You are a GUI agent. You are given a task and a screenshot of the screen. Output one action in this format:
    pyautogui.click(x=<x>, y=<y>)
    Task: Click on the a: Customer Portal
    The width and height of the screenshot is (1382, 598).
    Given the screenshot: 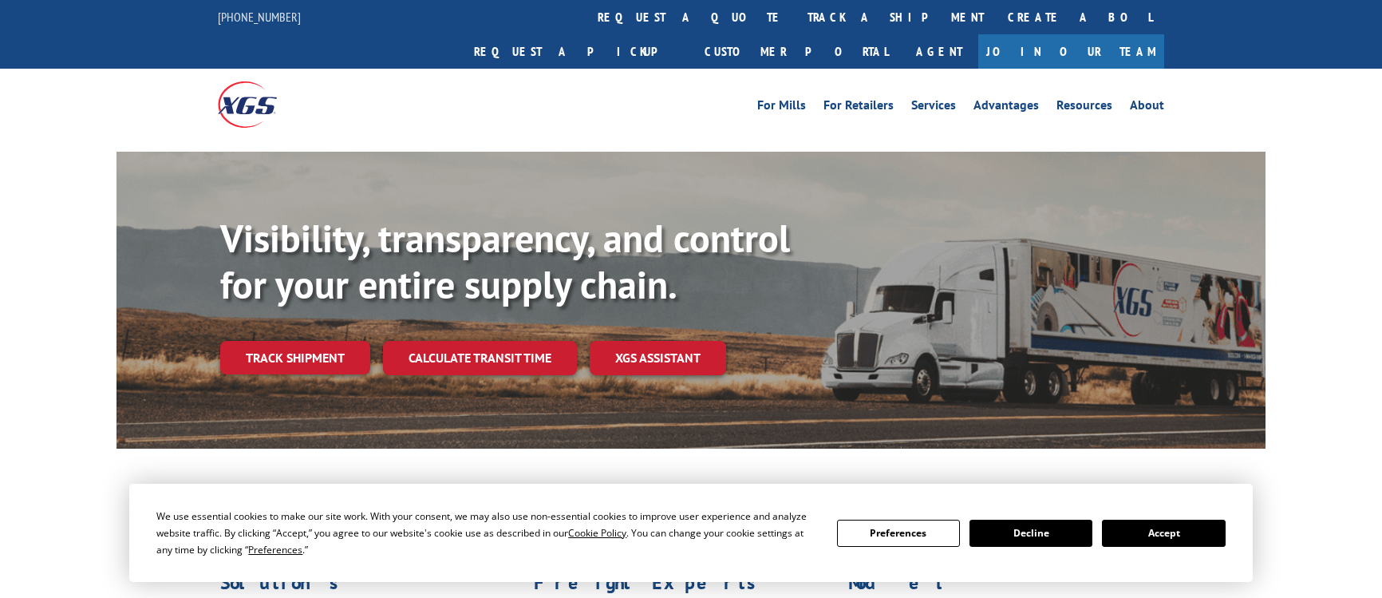 What is the action you would take?
    pyautogui.click(x=797, y=51)
    